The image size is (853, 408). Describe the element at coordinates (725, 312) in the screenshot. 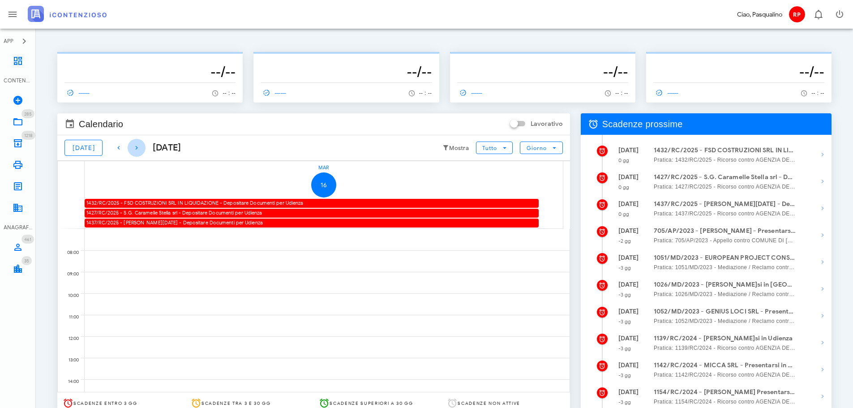

I see `strong: 1052/MD/2023 - GENIUS LOCI SRL - Presentarsi in Udienza` at that location.